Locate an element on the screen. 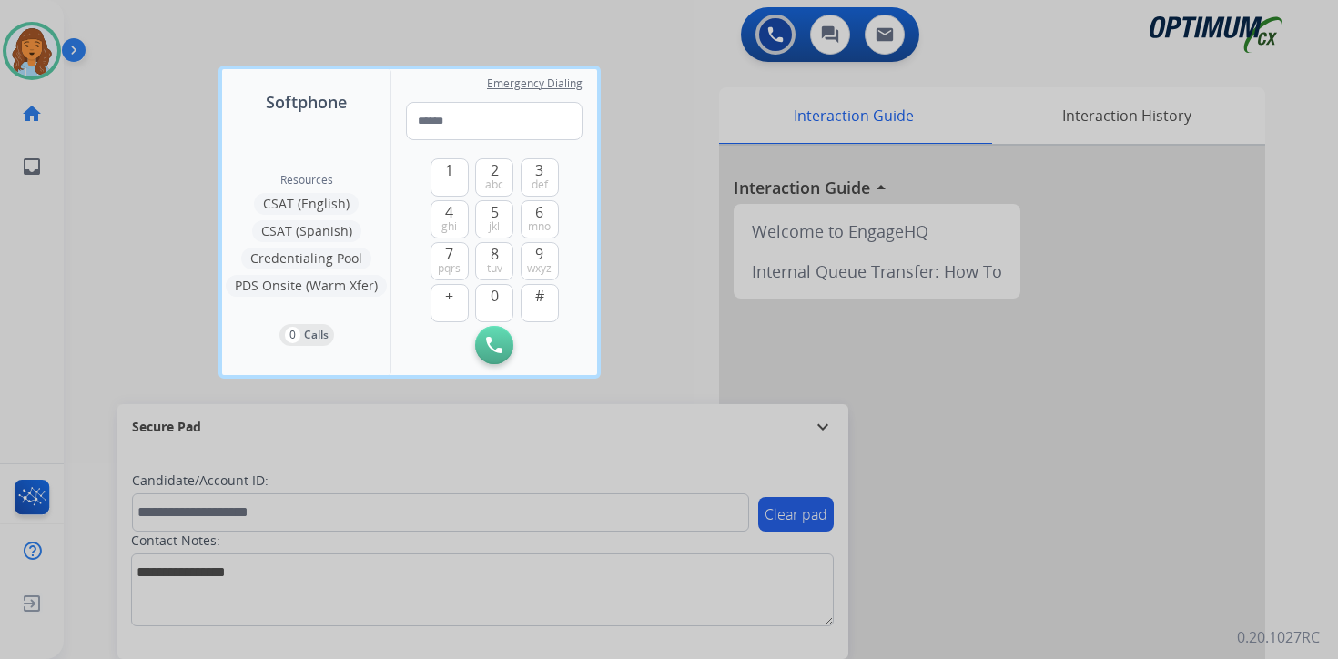 This screenshot has width=1338, height=659. button: 4ghi is located at coordinates (450, 219).